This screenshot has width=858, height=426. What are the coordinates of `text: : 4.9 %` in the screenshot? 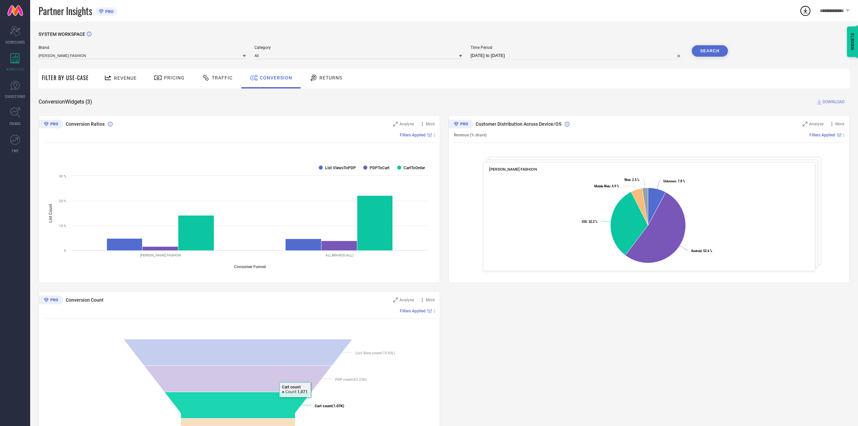 It's located at (606, 186).